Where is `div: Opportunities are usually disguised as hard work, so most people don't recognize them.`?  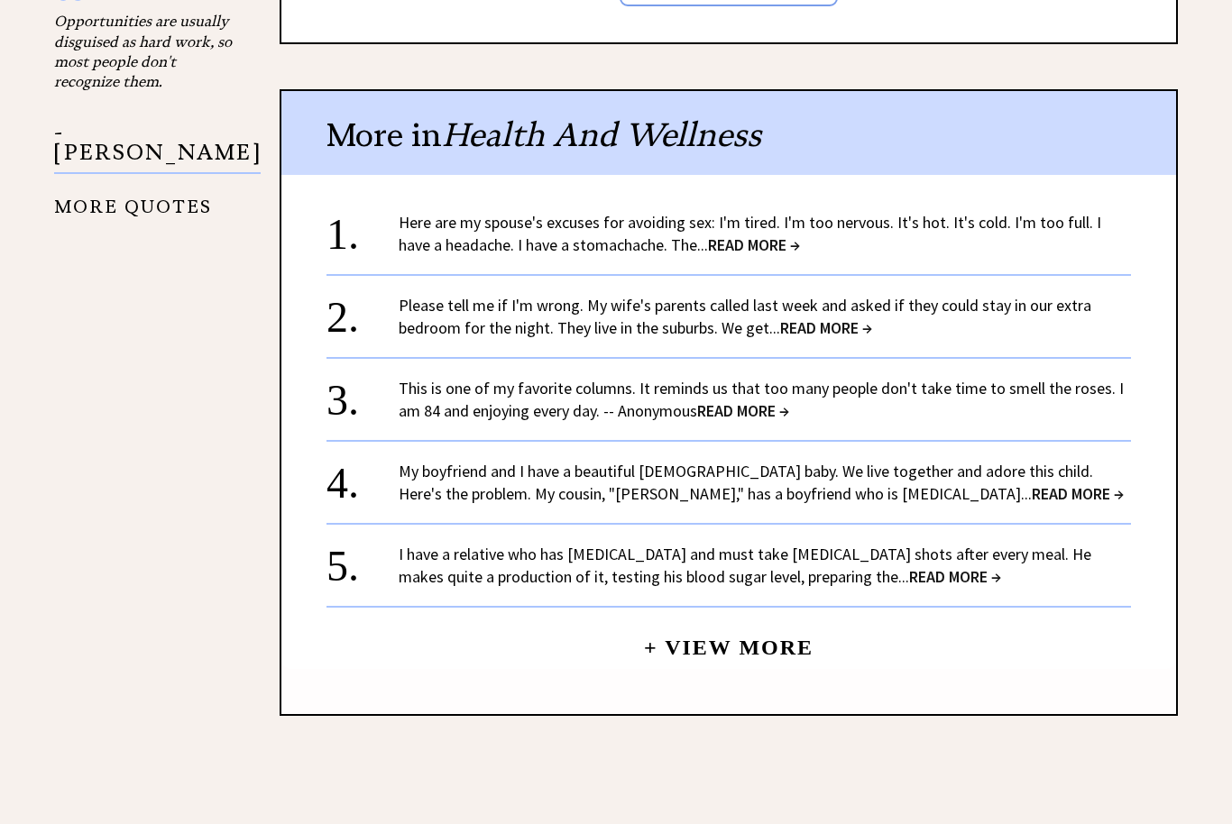
div: Opportunities are usually disguised as hard work, so most people don't recognize them. is located at coordinates (144, 52).